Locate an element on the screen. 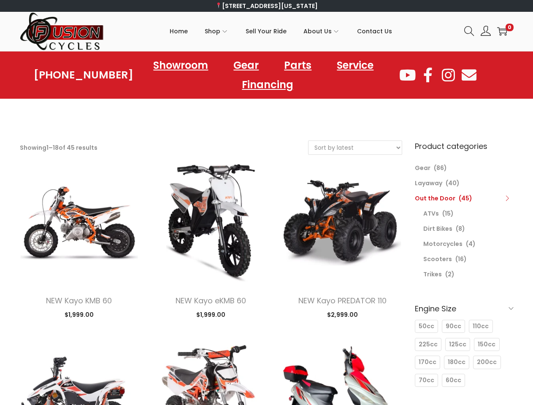 Image resolution: width=533 pixels, height=405 pixels. span: 125cc is located at coordinates (457, 344).